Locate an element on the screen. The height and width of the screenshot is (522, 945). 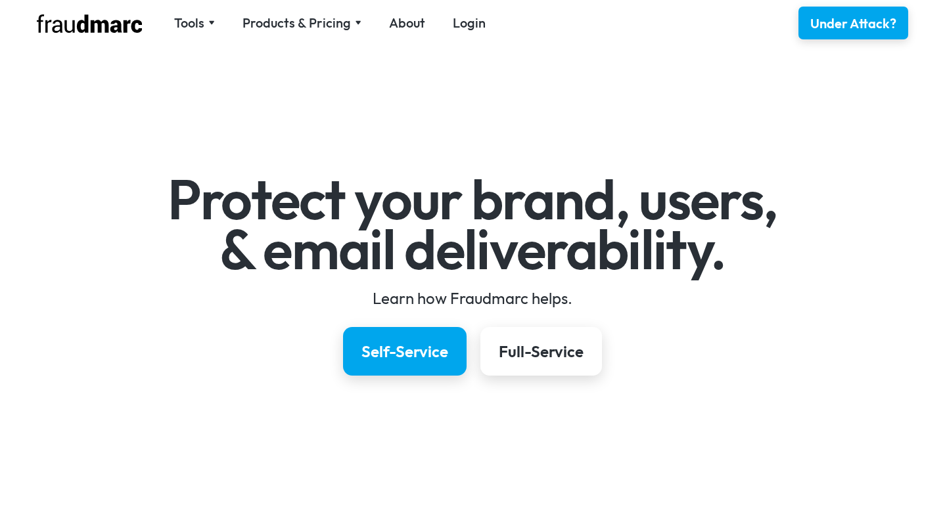
a: About is located at coordinates (407, 23).